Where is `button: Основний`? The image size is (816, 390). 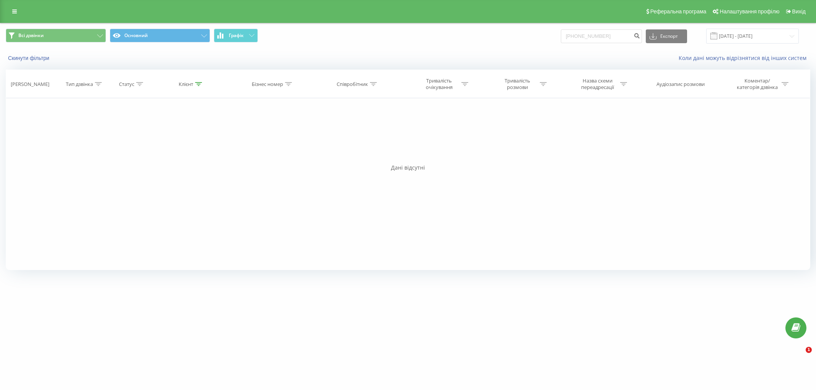
button: Основний is located at coordinates (160, 36).